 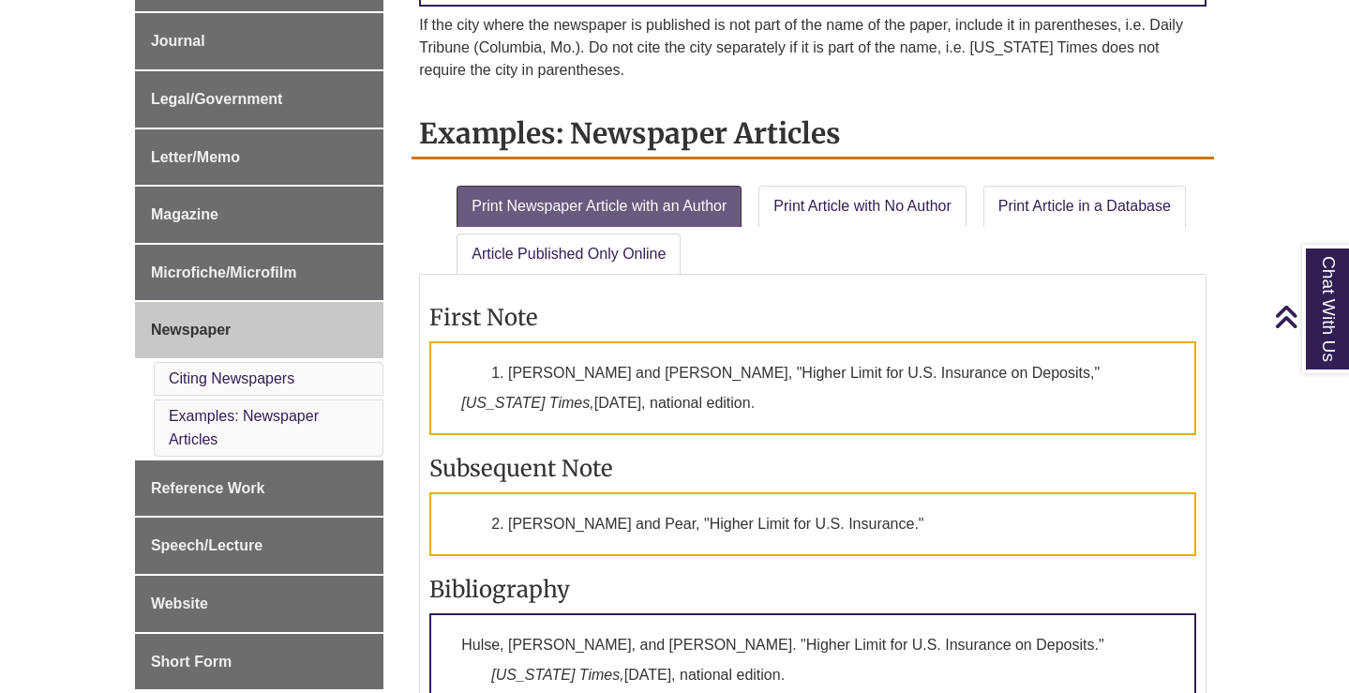 I want to click on a: Article Published Only Online, so click(x=568, y=254).